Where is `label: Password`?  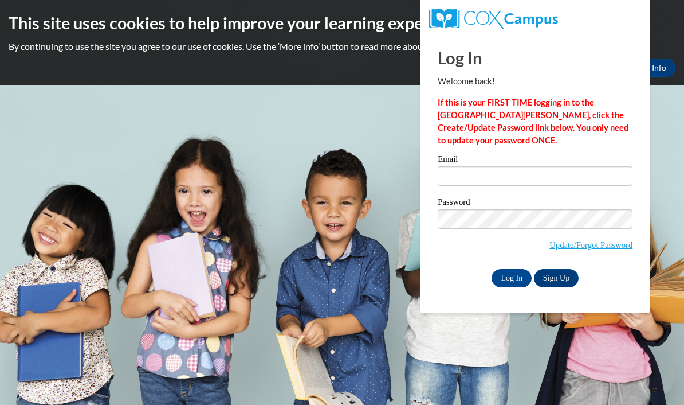
label: Password is located at coordinates (535, 203).